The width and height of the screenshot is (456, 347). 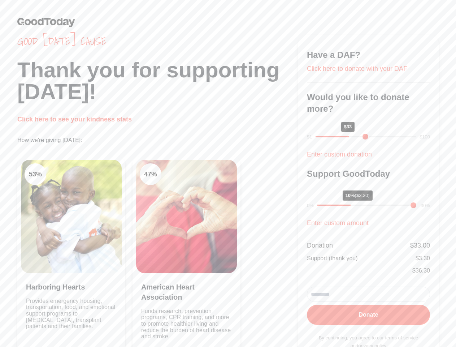 I want to click on span: ($3.30), so click(x=363, y=195).